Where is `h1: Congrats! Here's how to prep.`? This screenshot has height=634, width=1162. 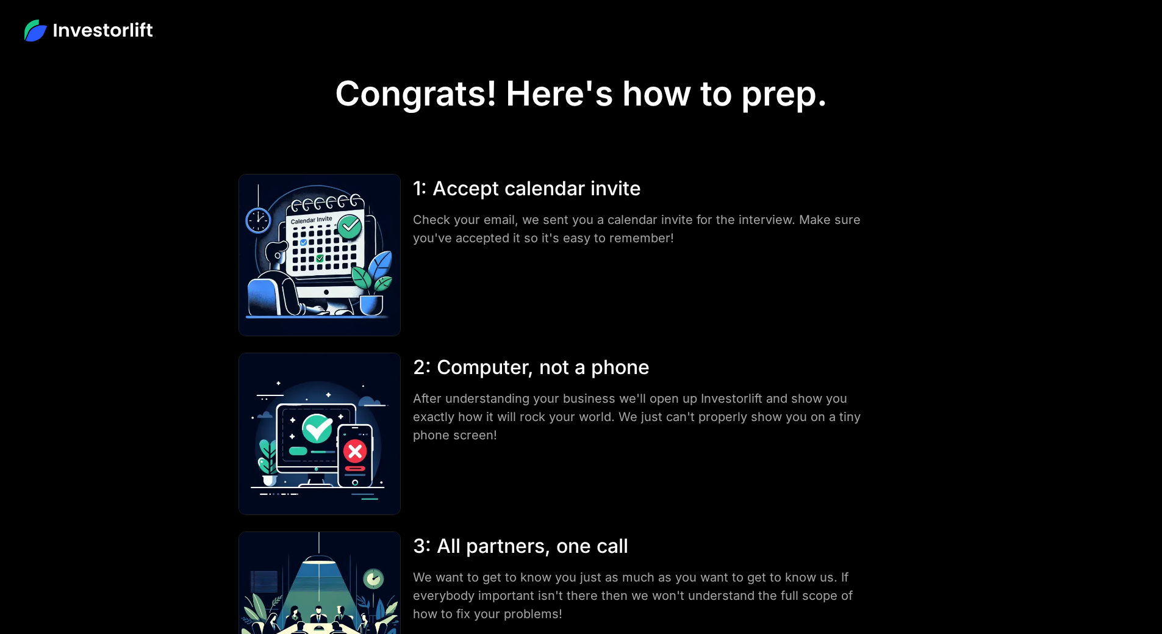
h1: Congrats! Here's how to prep. is located at coordinates (581, 93).